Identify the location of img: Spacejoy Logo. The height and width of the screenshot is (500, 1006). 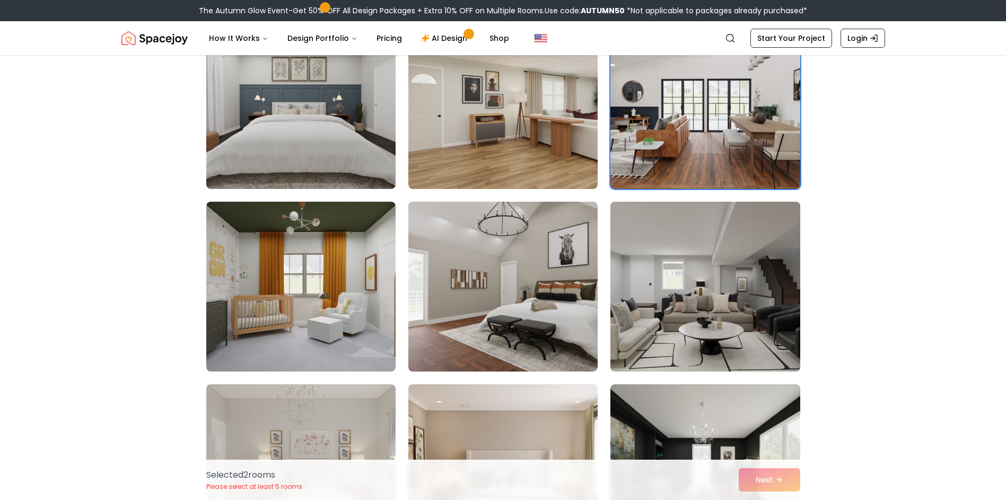
(154, 38).